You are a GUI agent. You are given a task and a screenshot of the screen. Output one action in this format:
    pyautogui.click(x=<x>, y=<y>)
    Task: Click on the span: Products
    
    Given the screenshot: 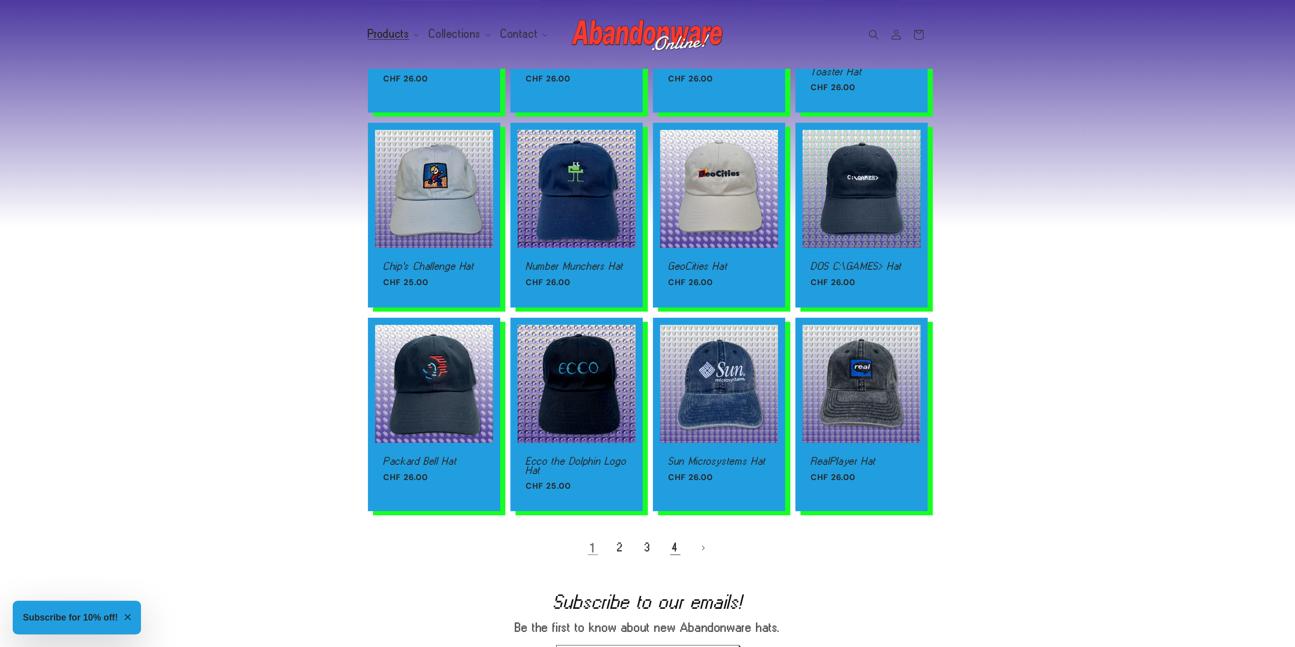 What is the action you would take?
    pyautogui.click(x=389, y=34)
    